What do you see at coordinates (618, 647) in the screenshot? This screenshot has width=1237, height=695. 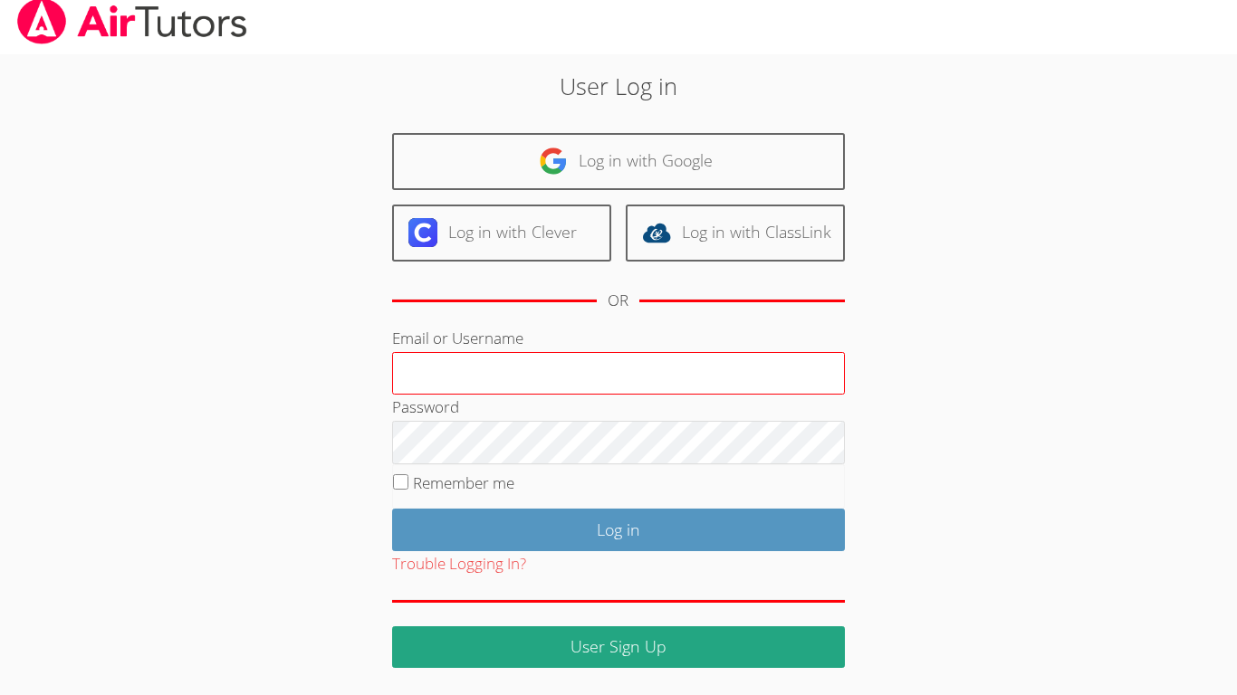 I see `a: User Sign Up` at bounding box center [618, 647].